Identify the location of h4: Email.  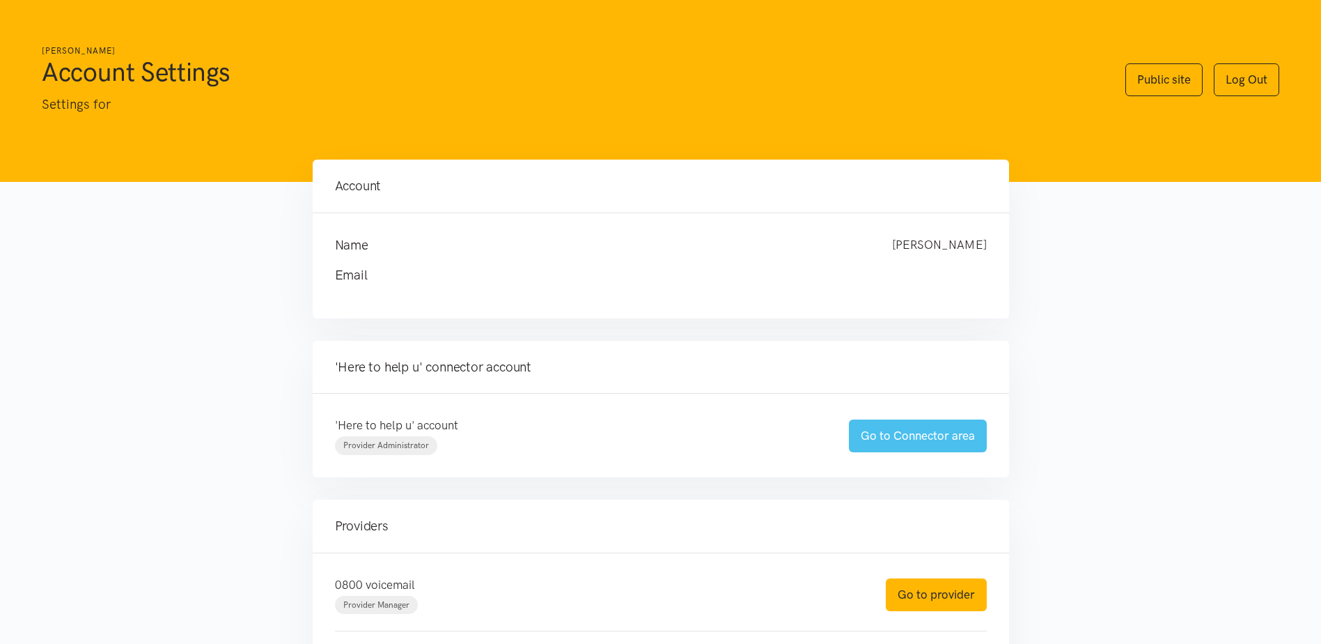
(647, 275).